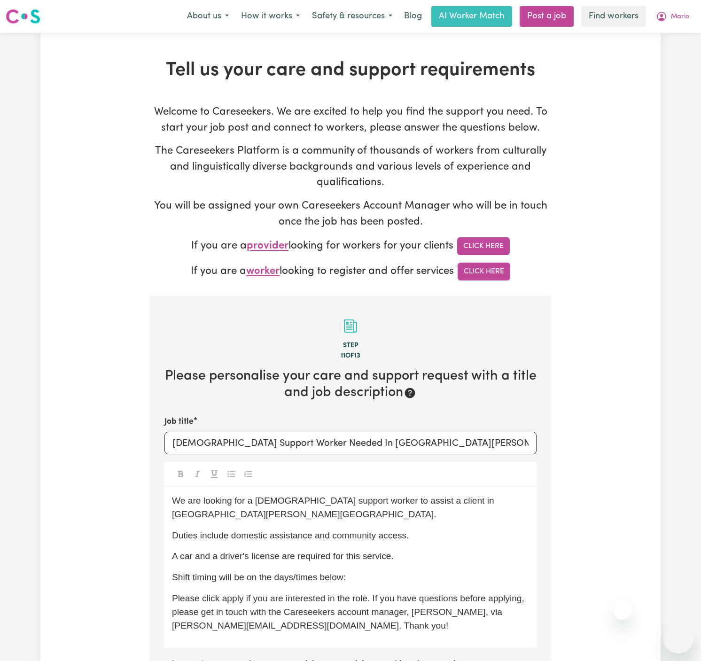 This screenshot has height=661, width=701. Describe the element at coordinates (351, 246) in the screenshot. I see `p: If you are a looking for workers for your clients` at that location.